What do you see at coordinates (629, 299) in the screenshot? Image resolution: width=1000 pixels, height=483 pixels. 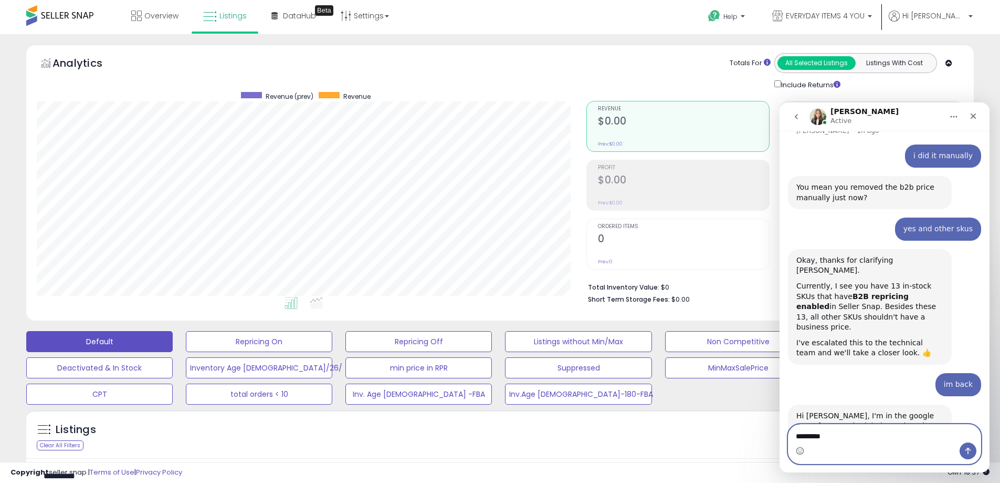 I see `b: Short Term Storage Fees:` at bounding box center [629, 299].